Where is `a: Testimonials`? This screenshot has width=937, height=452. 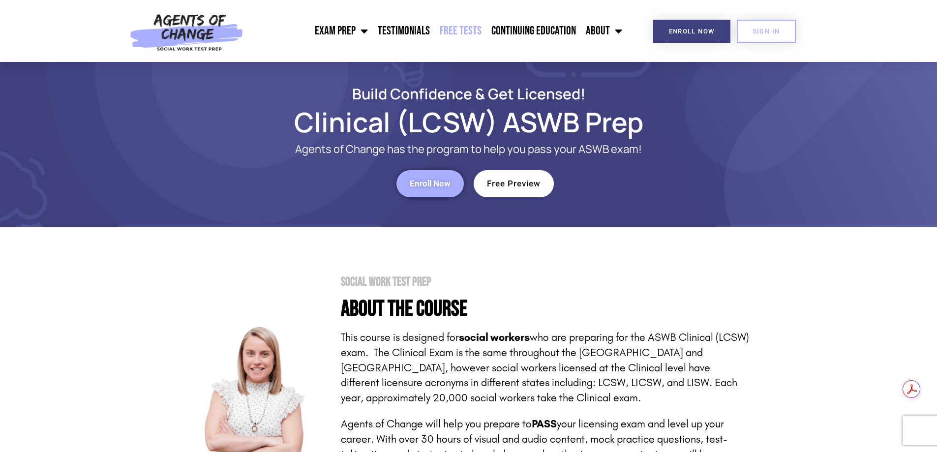 a: Testimonials is located at coordinates (404, 31).